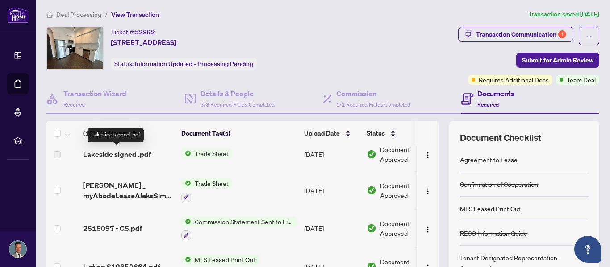  I want to click on th: Document Tag(s), so click(239, 133).